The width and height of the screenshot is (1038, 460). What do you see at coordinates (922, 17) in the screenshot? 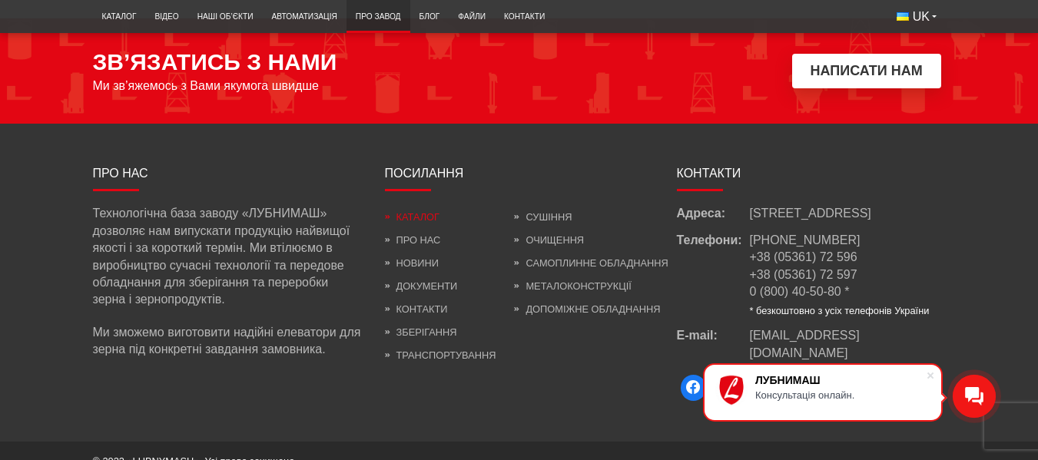
I see `span: UK` at bounding box center [922, 17].